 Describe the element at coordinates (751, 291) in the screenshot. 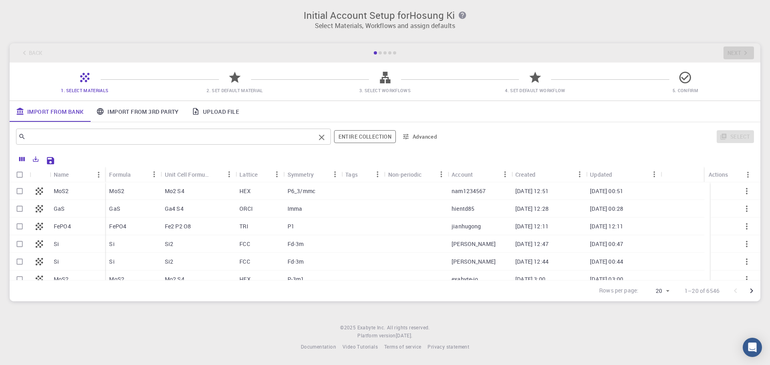

I see `button: Go to next page` at that location.